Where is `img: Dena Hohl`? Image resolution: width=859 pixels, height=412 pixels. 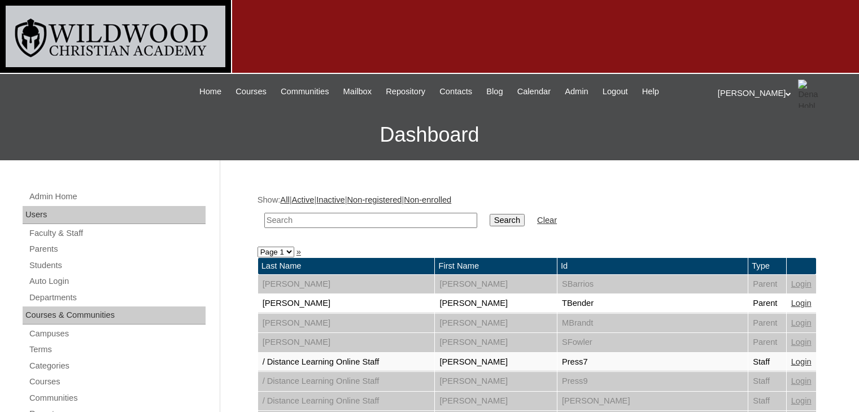
img: Dena Hohl is located at coordinates (812, 94).